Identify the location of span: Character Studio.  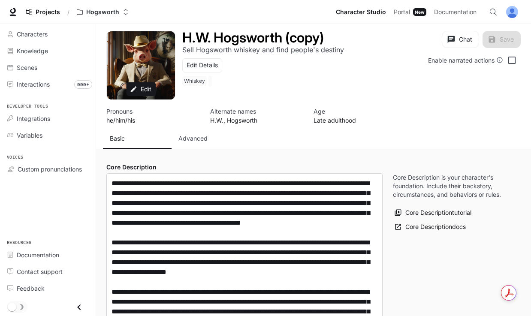
(361, 12).